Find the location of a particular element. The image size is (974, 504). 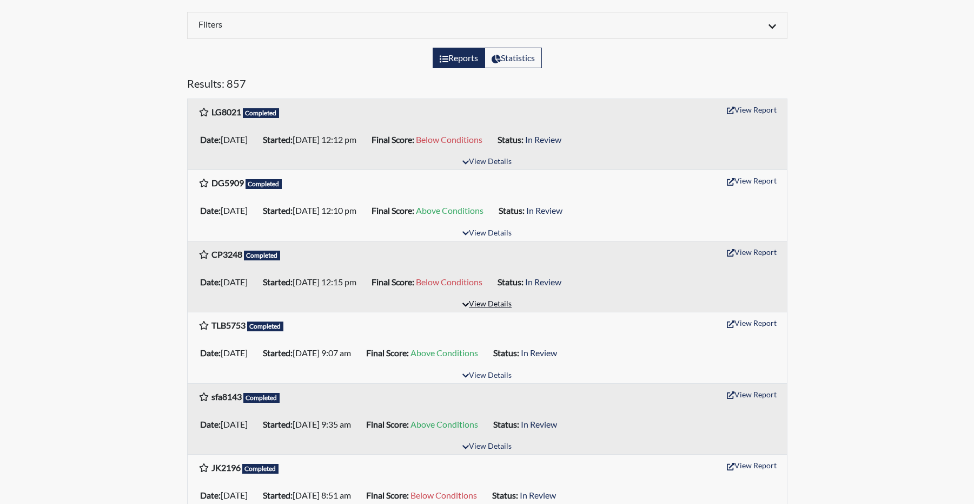

h6: Filters is located at coordinates (339, 24).